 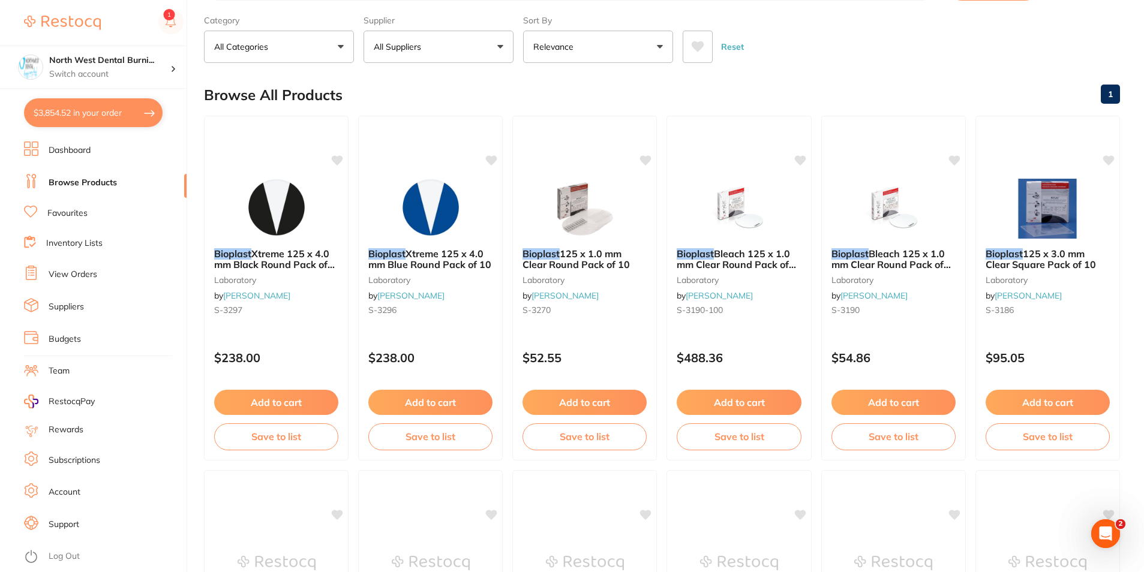 I want to click on b: Bioplast Bleach 125 x 1.0 mm Clear Round Pack of 10, so click(x=893, y=259).